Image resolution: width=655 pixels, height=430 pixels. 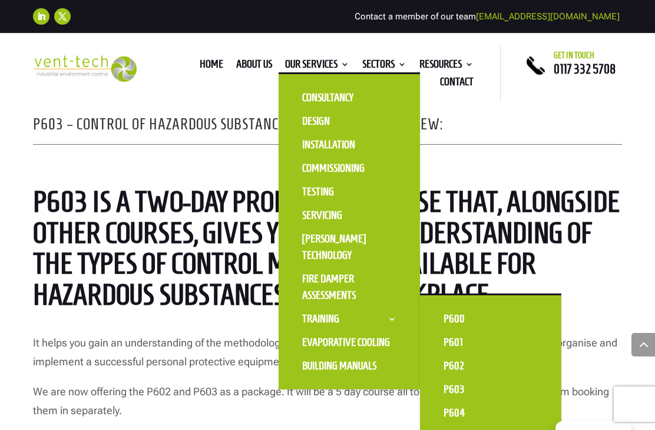 I want to click on a: Contact, so click(x=456, y=84).